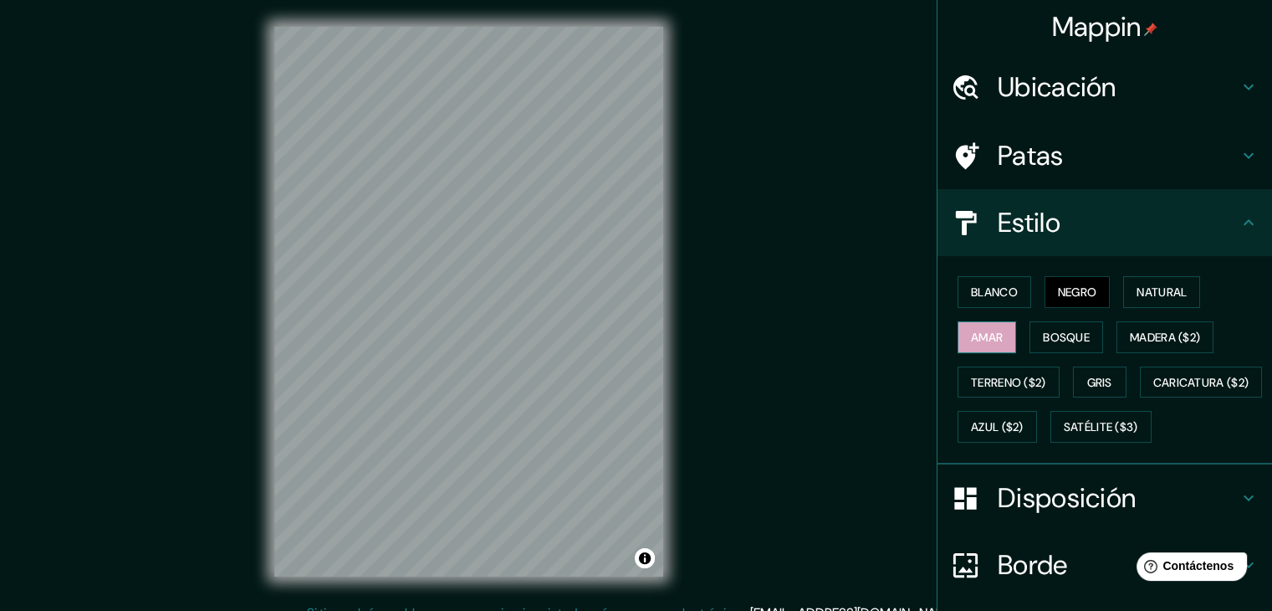  What do you see at coordinates (1033, 565) in the screenshot?
I see `font: Borde` at bounding box center [1033, 565].